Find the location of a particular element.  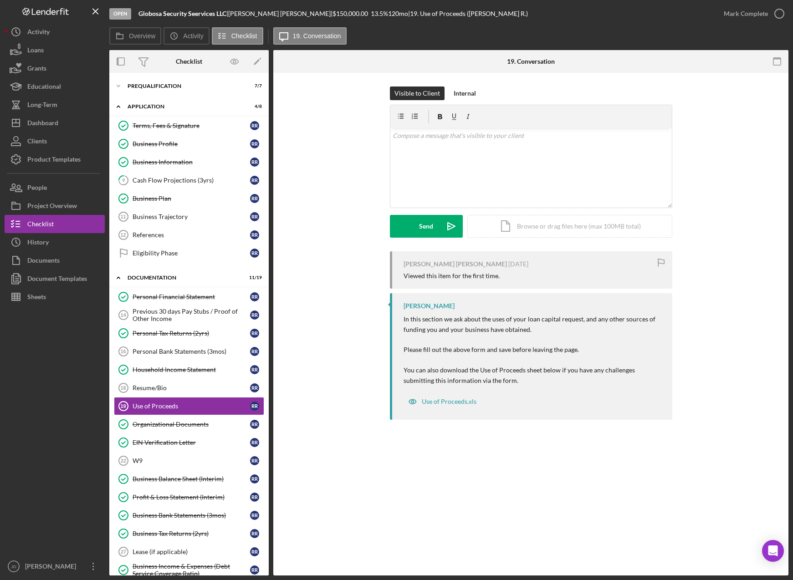

a: 9Cash Flow Projections (3yrs)RR is located at coordinates (189, 180).